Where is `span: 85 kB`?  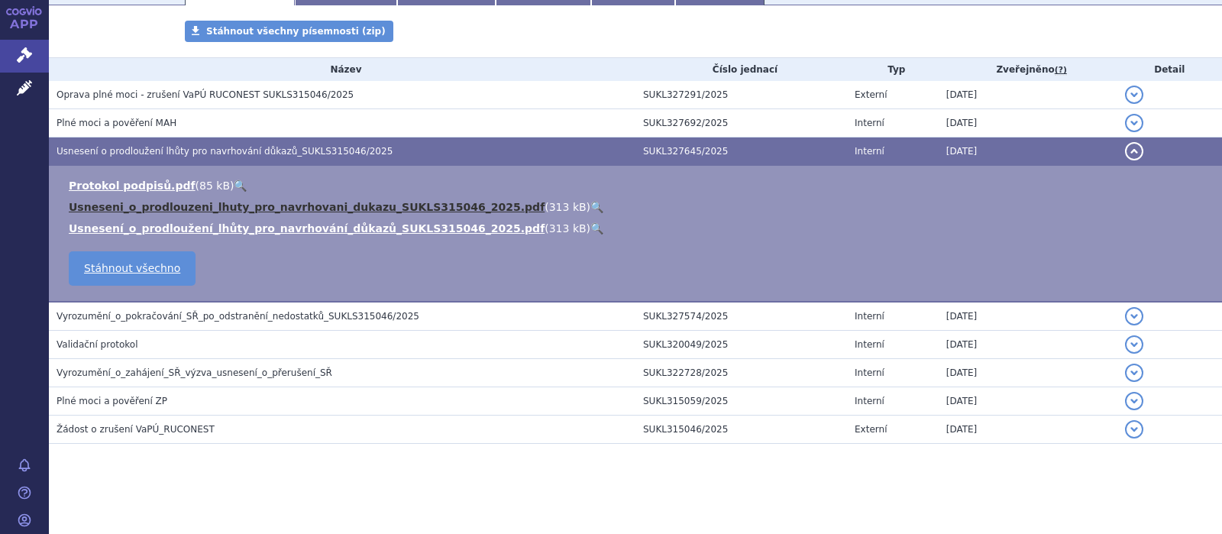 span: 85 kB is located at coordinates (215, 186).